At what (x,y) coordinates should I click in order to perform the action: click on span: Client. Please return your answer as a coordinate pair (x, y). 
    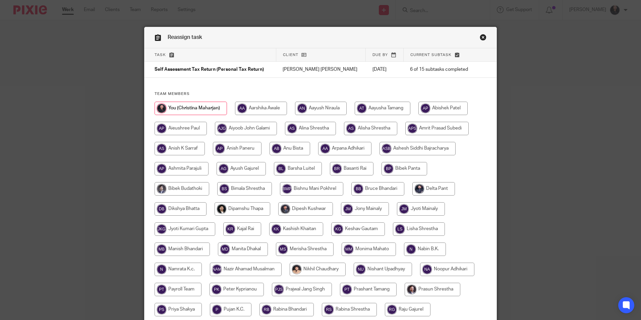
    Looking at the image, I should click on (291, 55).